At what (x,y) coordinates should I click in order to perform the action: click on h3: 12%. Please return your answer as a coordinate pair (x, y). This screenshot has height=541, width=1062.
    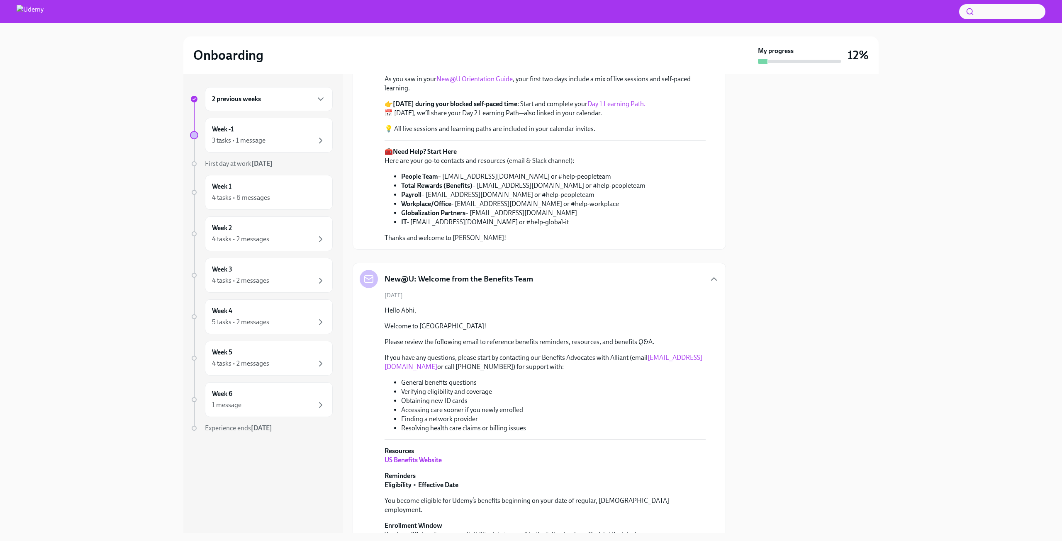
    Looking at the image, I should click on (858, 55).